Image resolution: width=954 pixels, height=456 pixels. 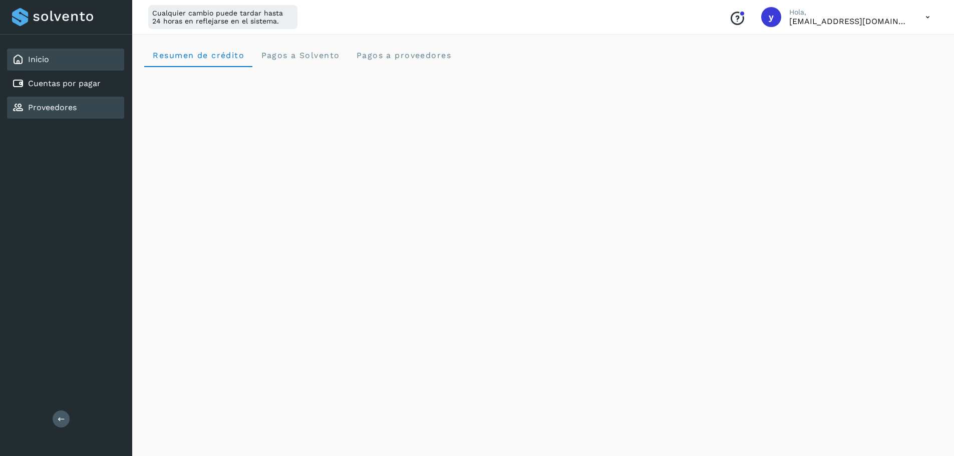 I want to click on span: Pagos a proveedores, so click(x=403, y=55).